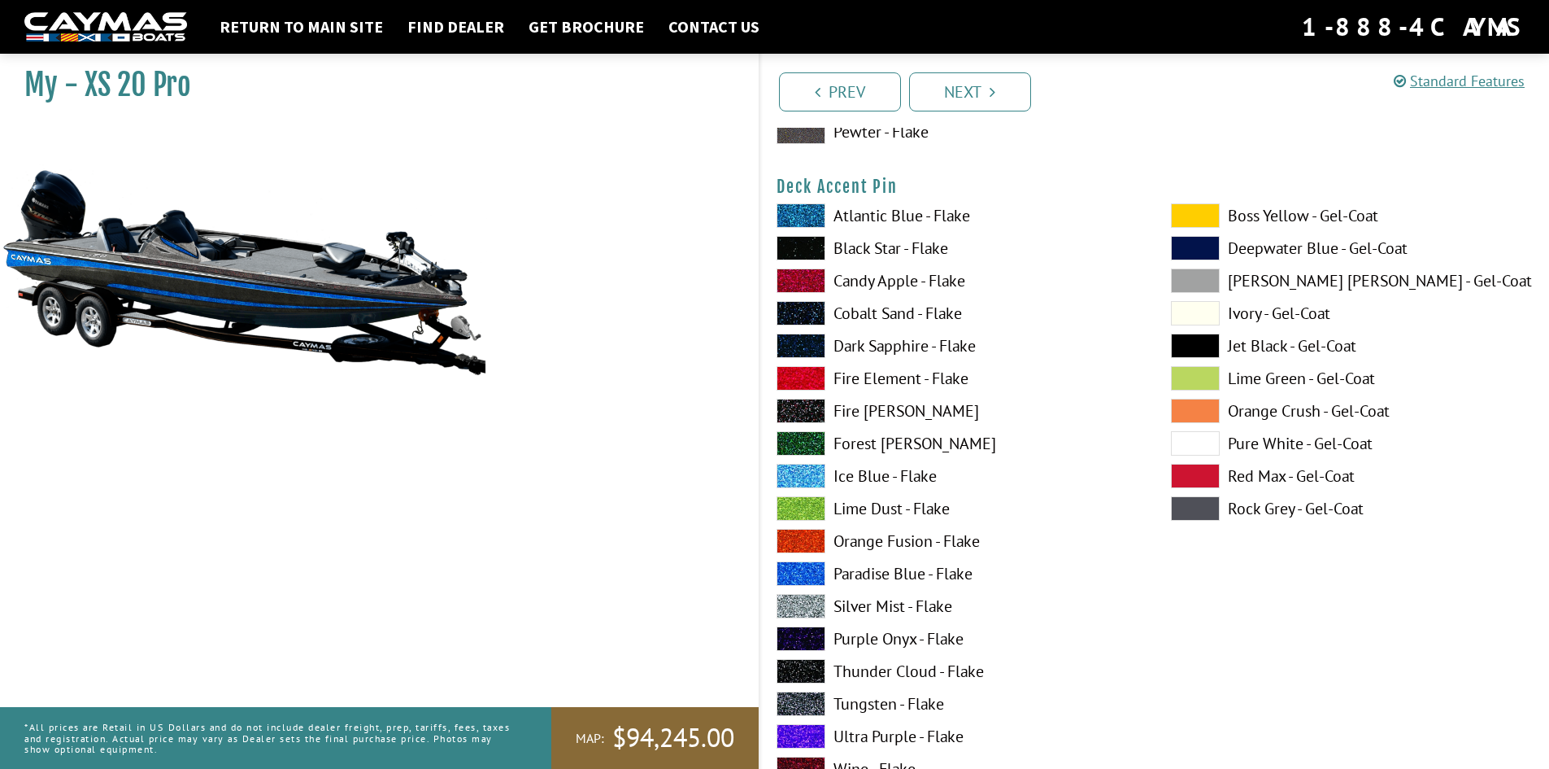 The height and width of the screenshot is (769, 1549). Describe the element at coordinates (957, 132) in the screenshot. I see `label: Pewter - Flake` at that location.